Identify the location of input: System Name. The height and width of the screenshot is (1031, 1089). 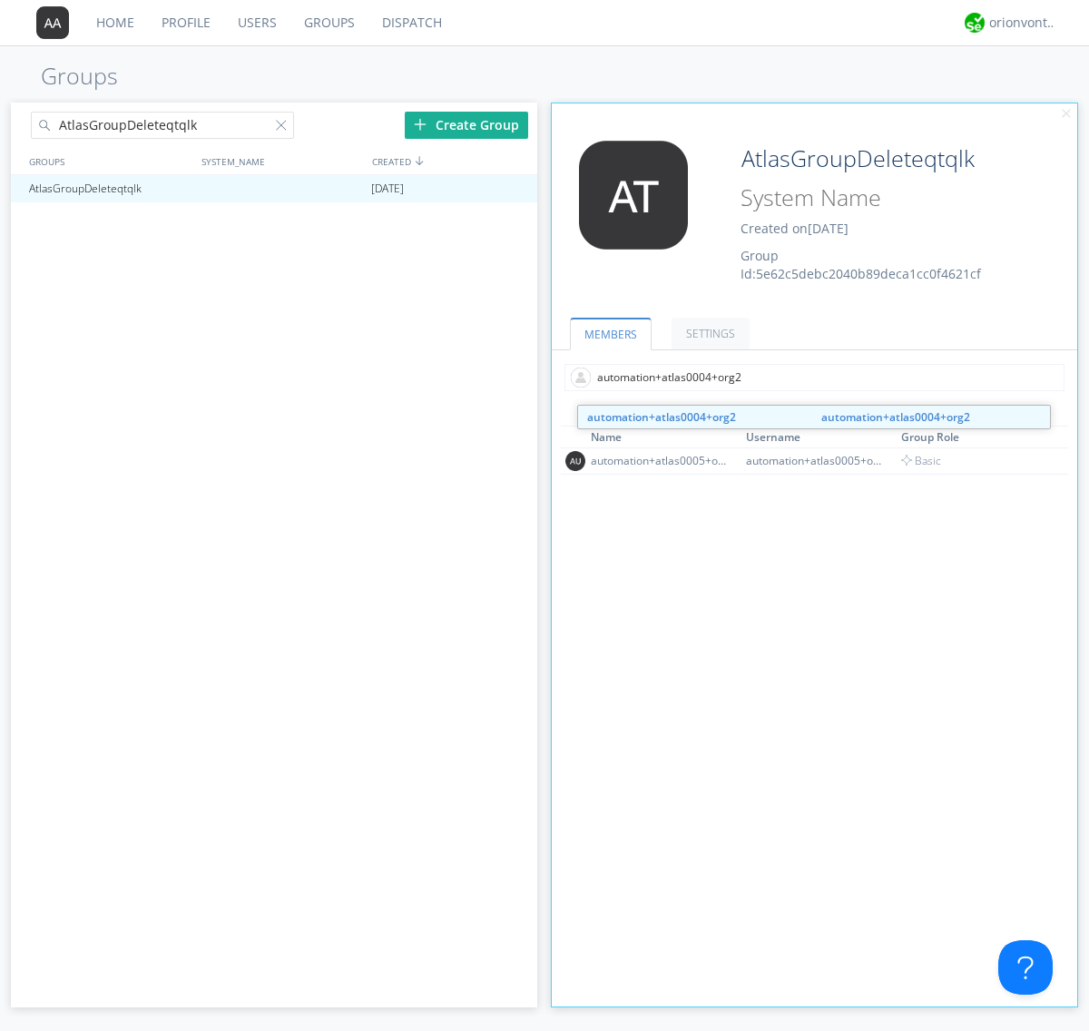
(881, 198).